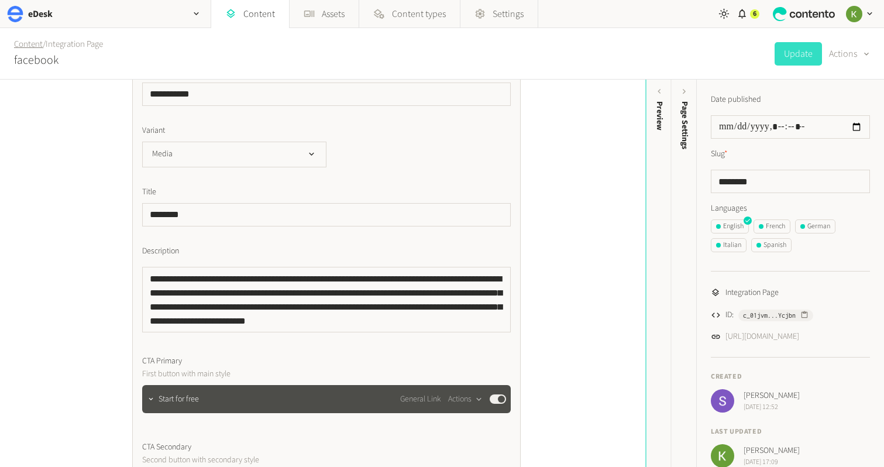  Describe the element at coordinates (755, 14) in the screenshot. I see `span: 6` at that location.